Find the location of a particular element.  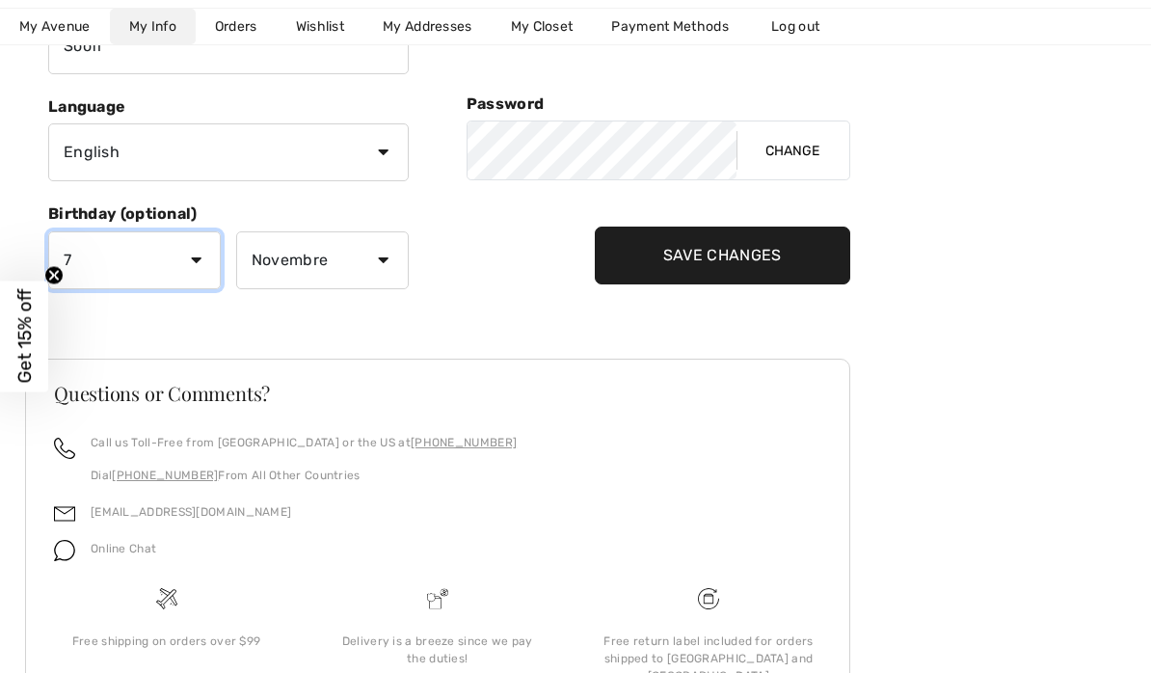

a: Orders is located at coordinates (236, 26).